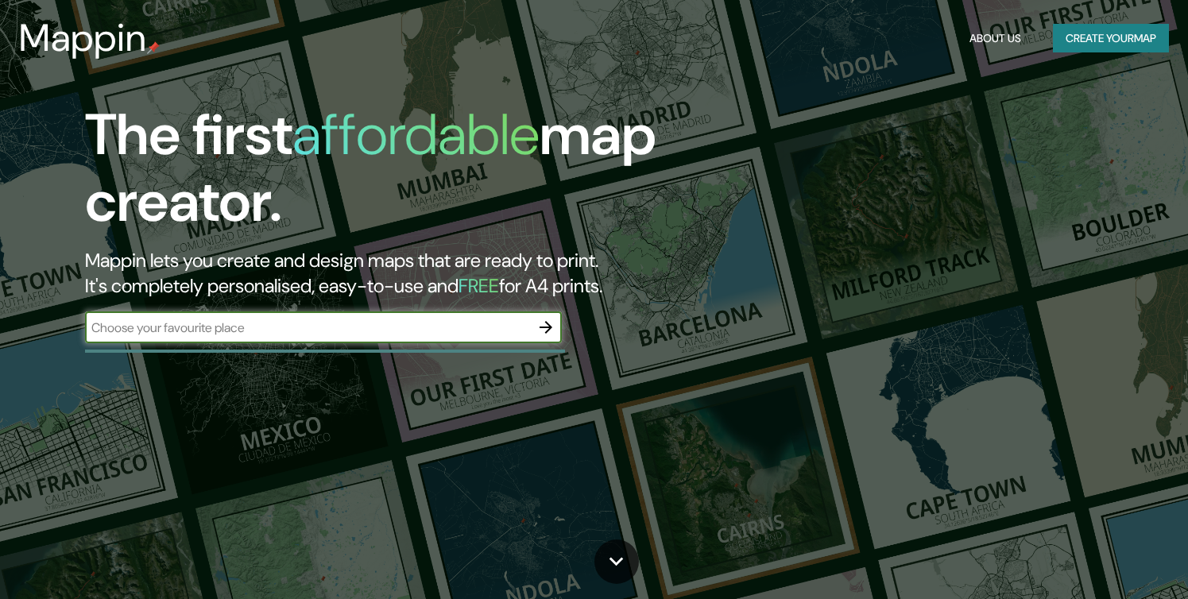 Image resolution: width=1188 pixels, height=599 pixels. What do you see at coordinates (995, 38) in the screenshot?
I see `button: About Us` at bounding box center [995, 38].